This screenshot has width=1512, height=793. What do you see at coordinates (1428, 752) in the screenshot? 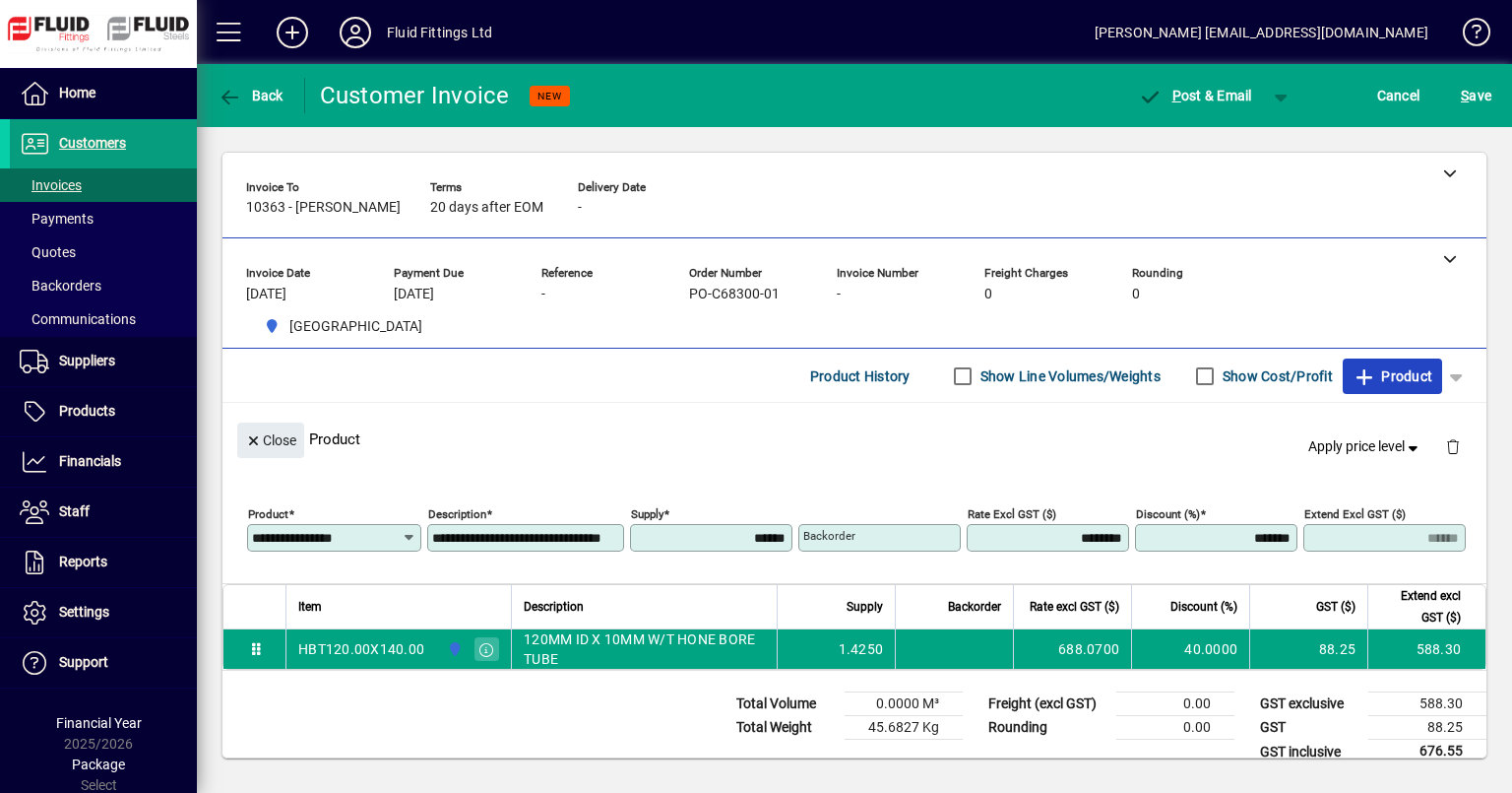
I see `td: 676.55` at bounding box center [1428, 752].